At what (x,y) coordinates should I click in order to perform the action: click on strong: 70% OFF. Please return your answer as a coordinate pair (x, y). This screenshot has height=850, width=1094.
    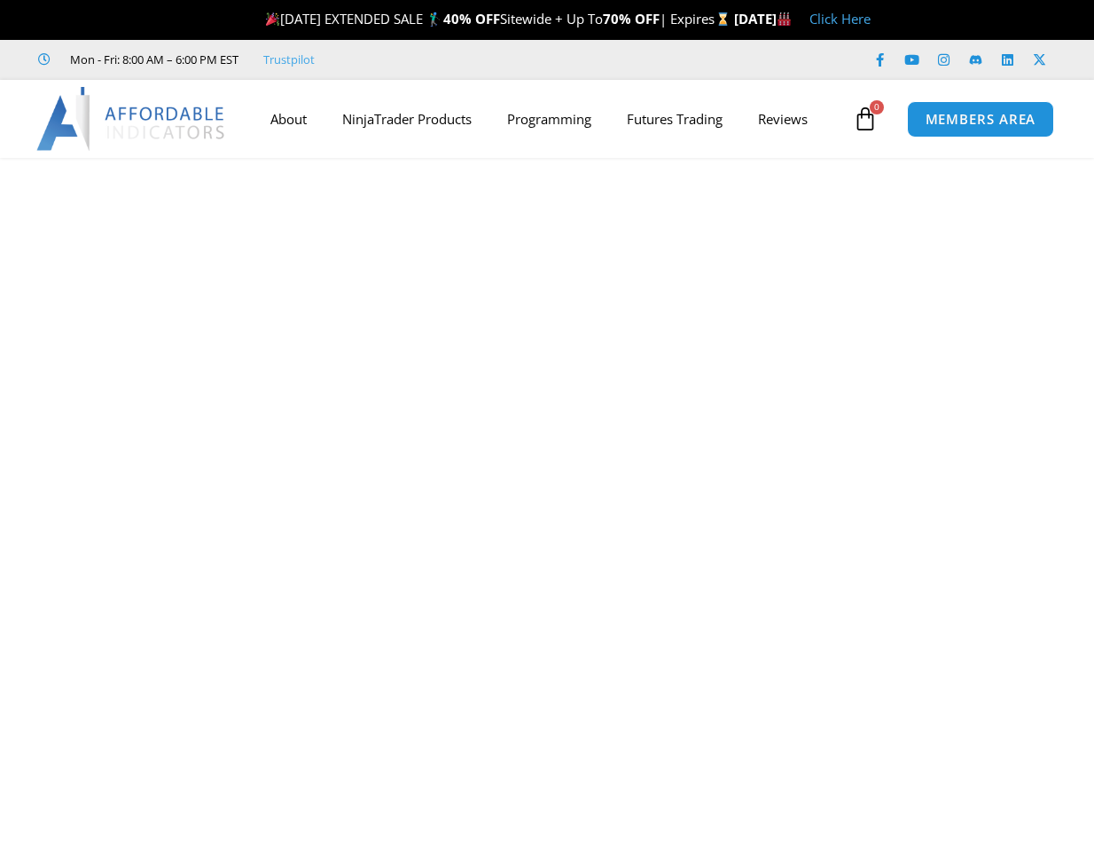
    Looking at the image, I should click on (631, 19).